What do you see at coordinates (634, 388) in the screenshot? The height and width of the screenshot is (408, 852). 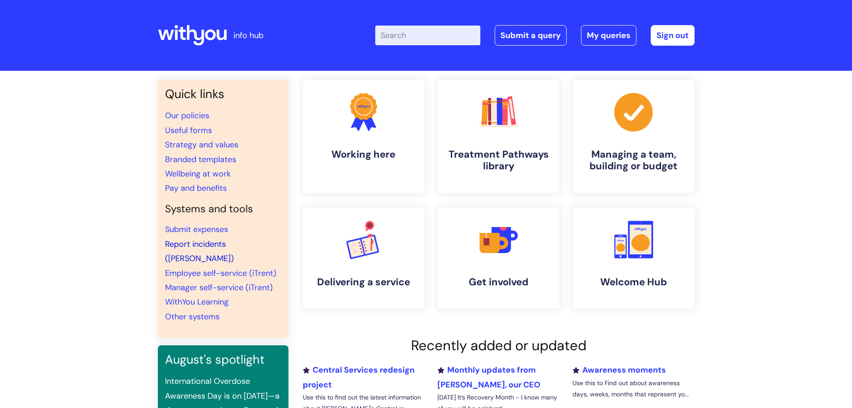 I see `p: Use this to Find out about awareness days, weeks, months that represent yo...` at bounding box center [634, 388].